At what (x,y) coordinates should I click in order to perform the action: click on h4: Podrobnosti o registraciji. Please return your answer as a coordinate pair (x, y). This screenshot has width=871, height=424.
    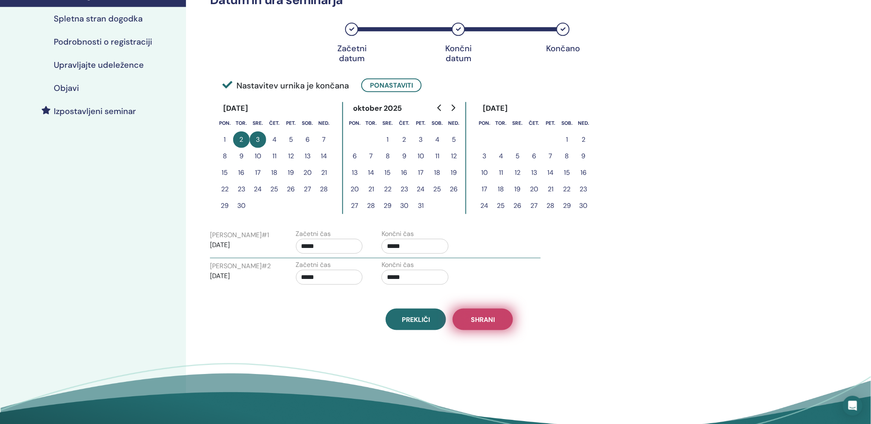
    Looking at the image, I should click on (103, 42).